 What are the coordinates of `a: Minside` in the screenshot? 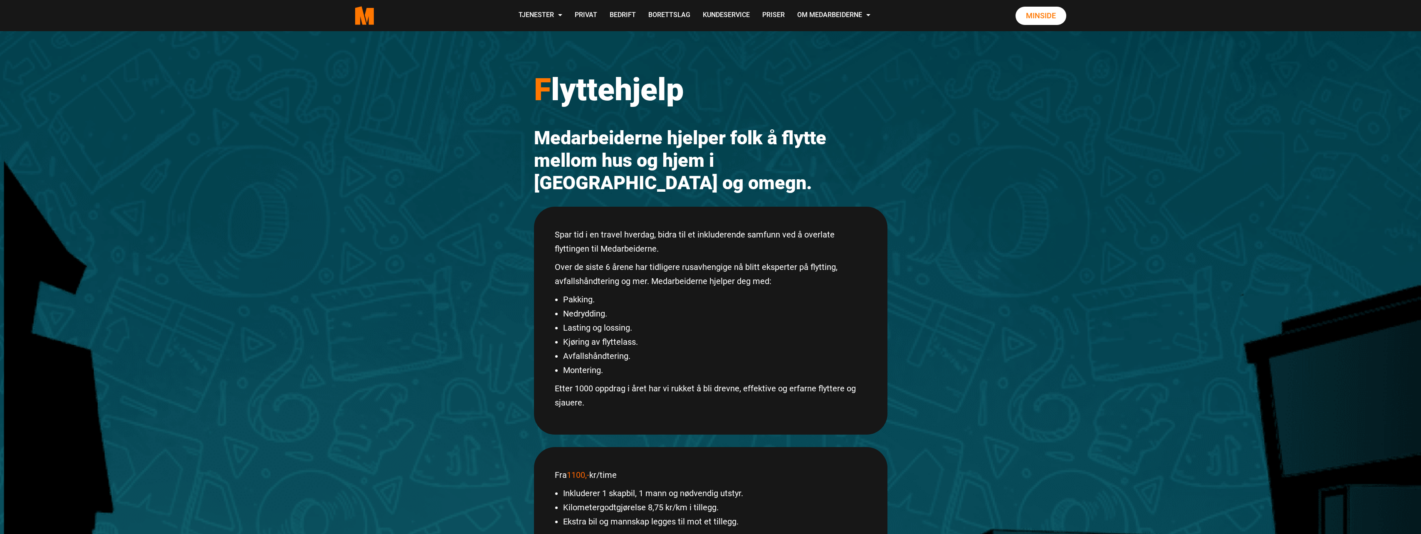 It's located at (1041, 16).